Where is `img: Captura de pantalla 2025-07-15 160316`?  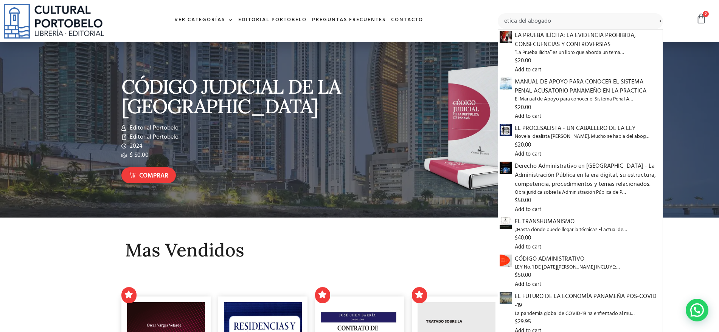 img: Captura de pantalla 2025-07-15 160316 is located at coordinates (506, 84).